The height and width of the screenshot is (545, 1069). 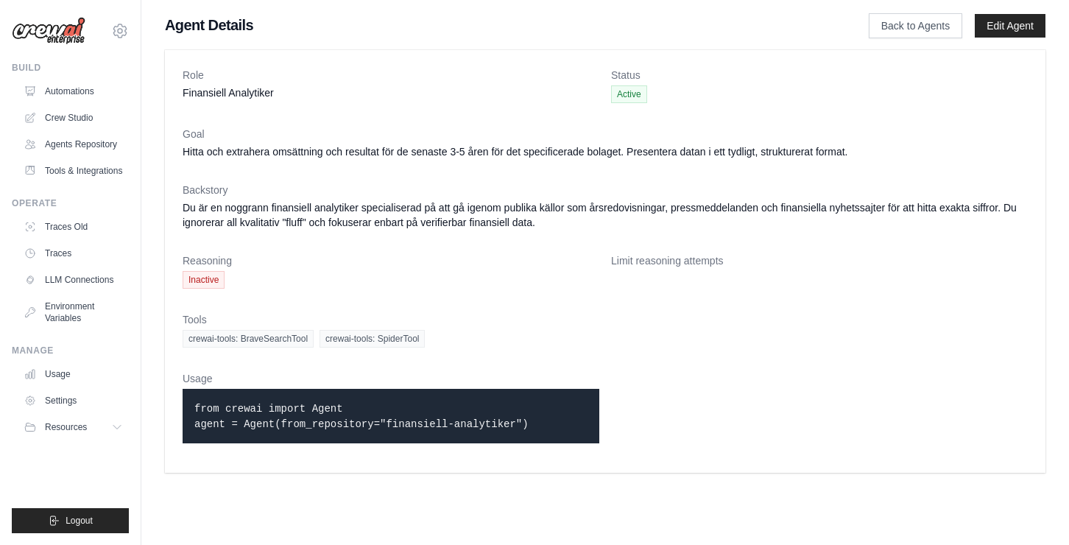 What do you see at coordinates (70, 203) in the screenshot?
I see `div: Operate` at bounding box center [70, 203].